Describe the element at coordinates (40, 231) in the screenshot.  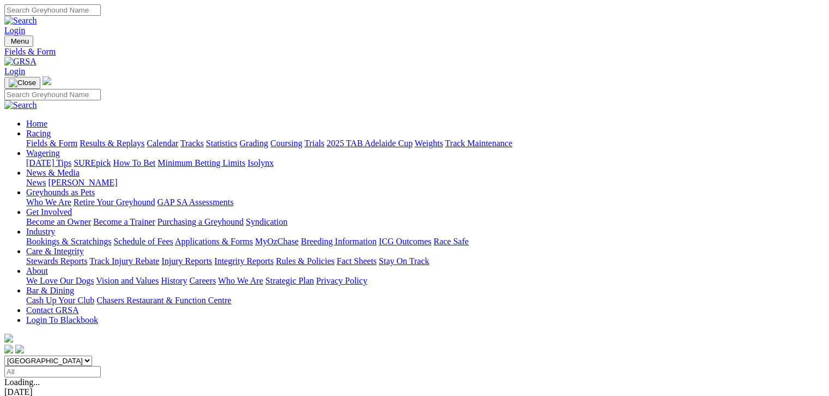
I see `a: Industry` at that location.